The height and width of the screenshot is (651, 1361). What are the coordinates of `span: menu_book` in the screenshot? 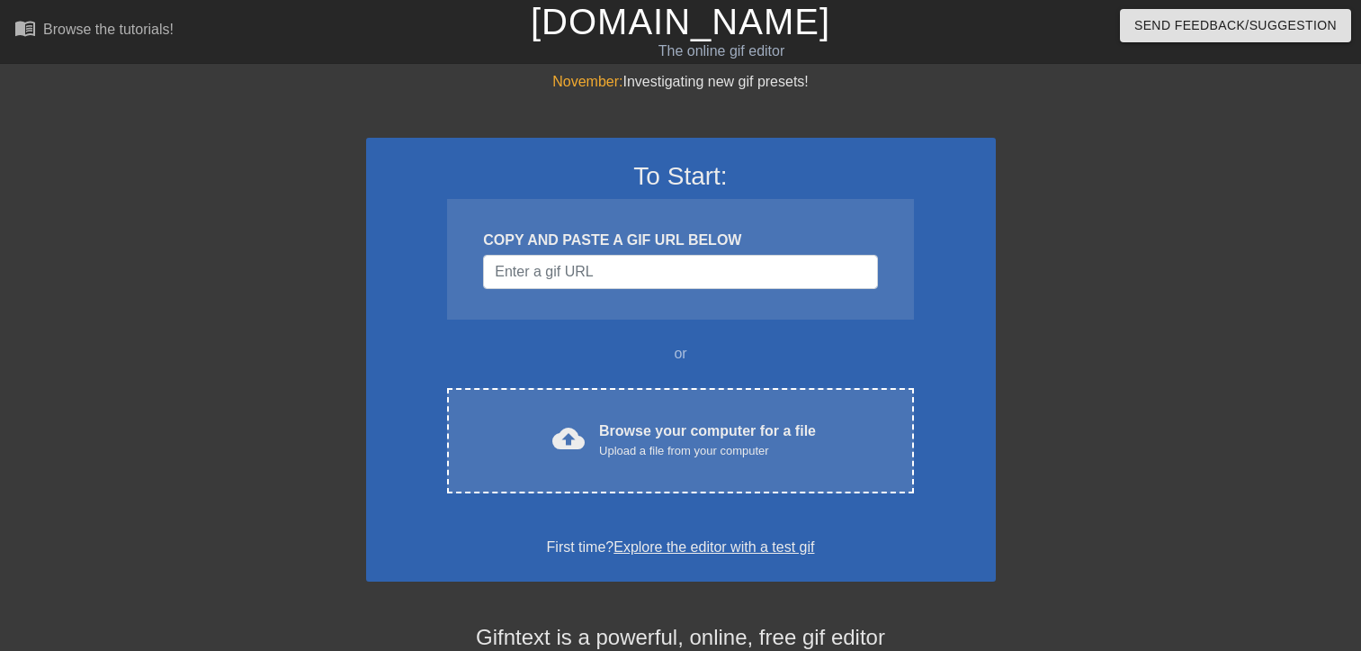 It's located at (25, 28).